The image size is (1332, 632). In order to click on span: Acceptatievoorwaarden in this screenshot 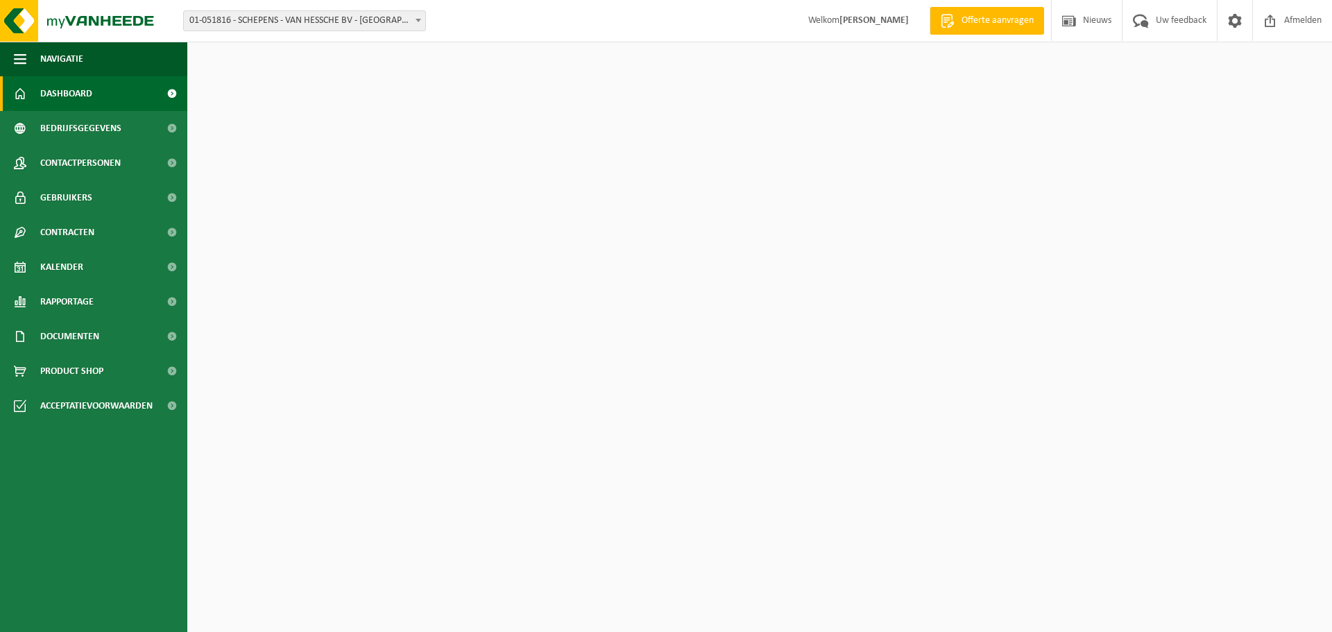, I will do `click(96, 406)`.